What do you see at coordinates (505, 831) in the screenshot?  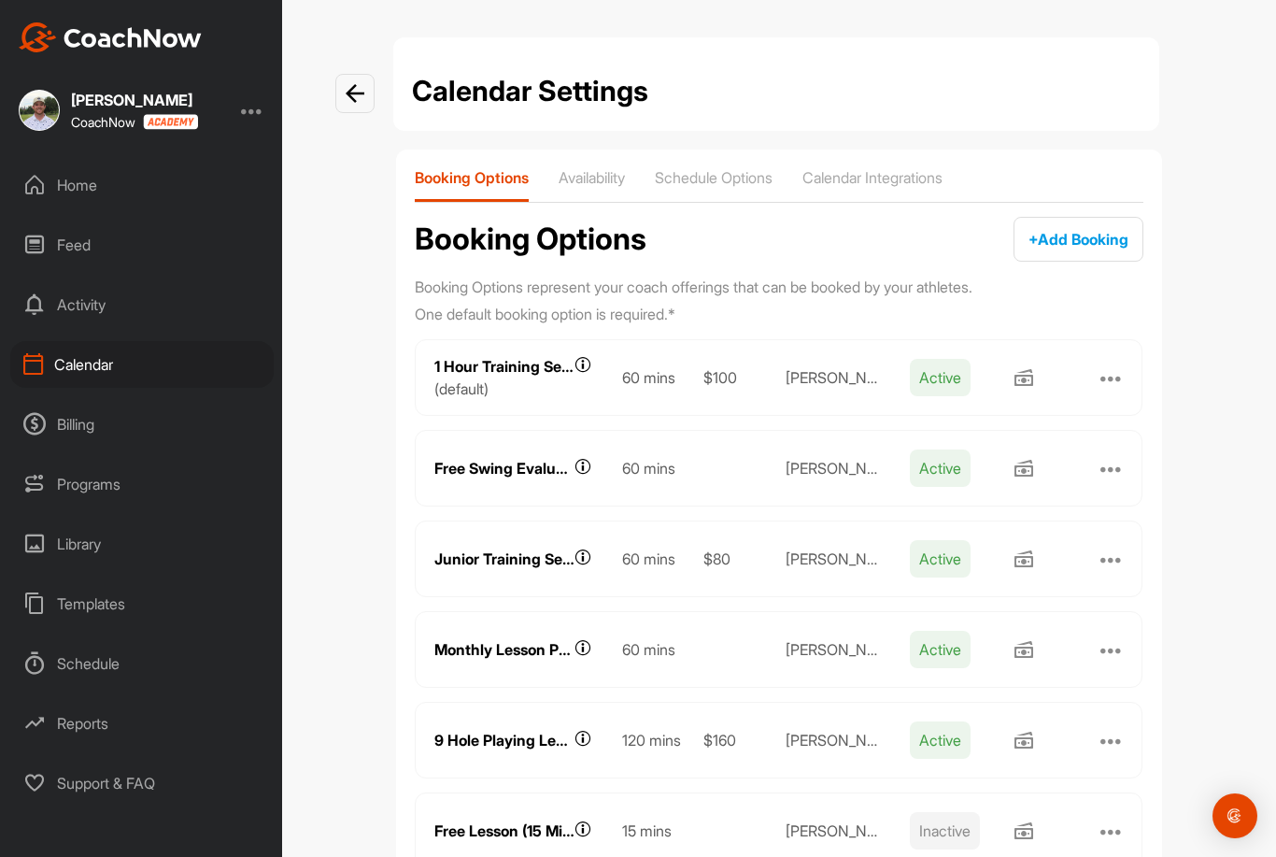 I see `div: Free Lesson (15 Minutes)` at bounding box center [505, 831].